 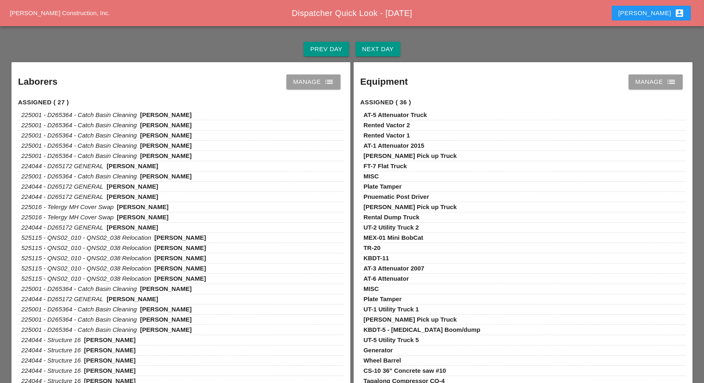 What do you see at coordinates (396, 197) in the screenshot?
I see `span: Pnuematic Post Driver` at bounding box center [396, 197].